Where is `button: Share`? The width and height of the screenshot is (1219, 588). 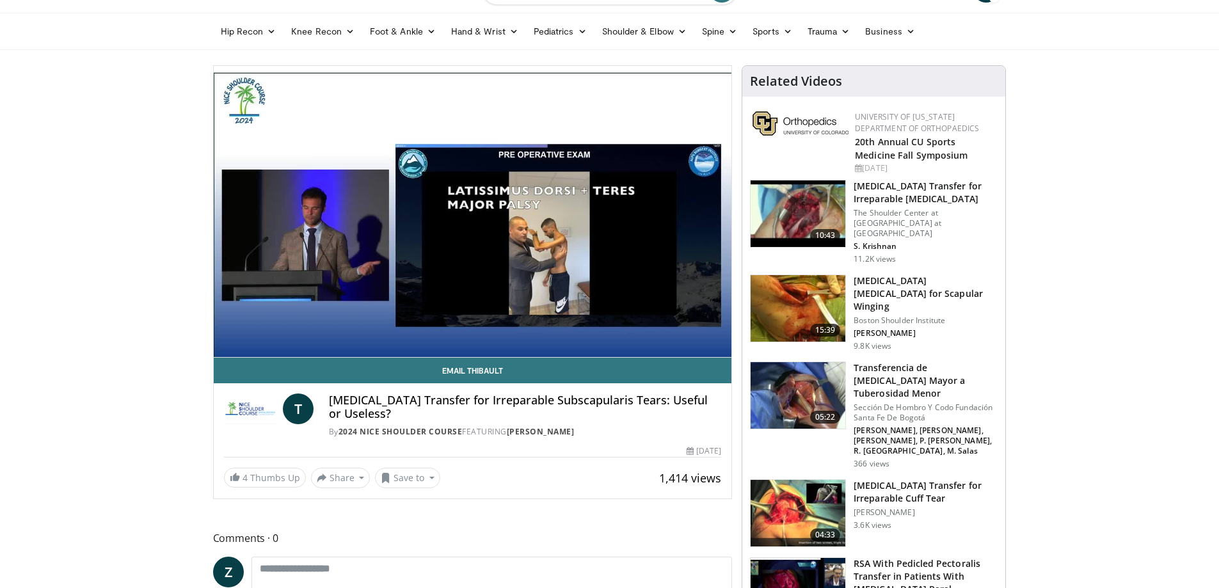 button: Share is located at coordinates (340, 478).